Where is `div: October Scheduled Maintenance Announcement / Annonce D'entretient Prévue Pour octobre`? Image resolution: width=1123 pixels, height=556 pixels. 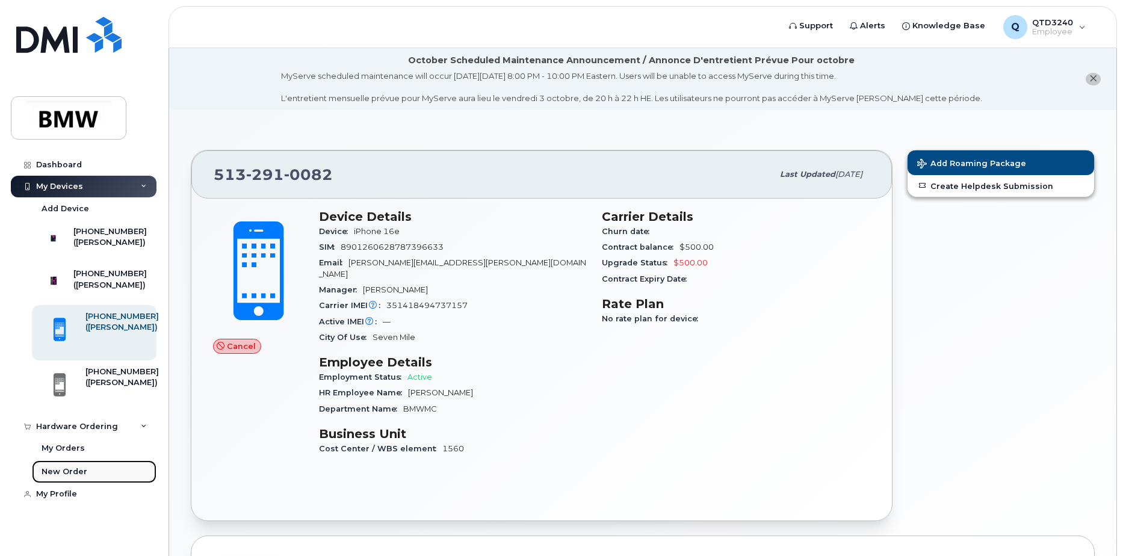
div: October Scheduled Maintenance Announcement / Annonce D'entretient Prévue Pour octobre is located at coordinates (632, 60).